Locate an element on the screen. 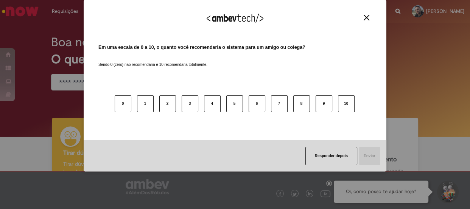  button: Close is located at coordinates (366, 17).